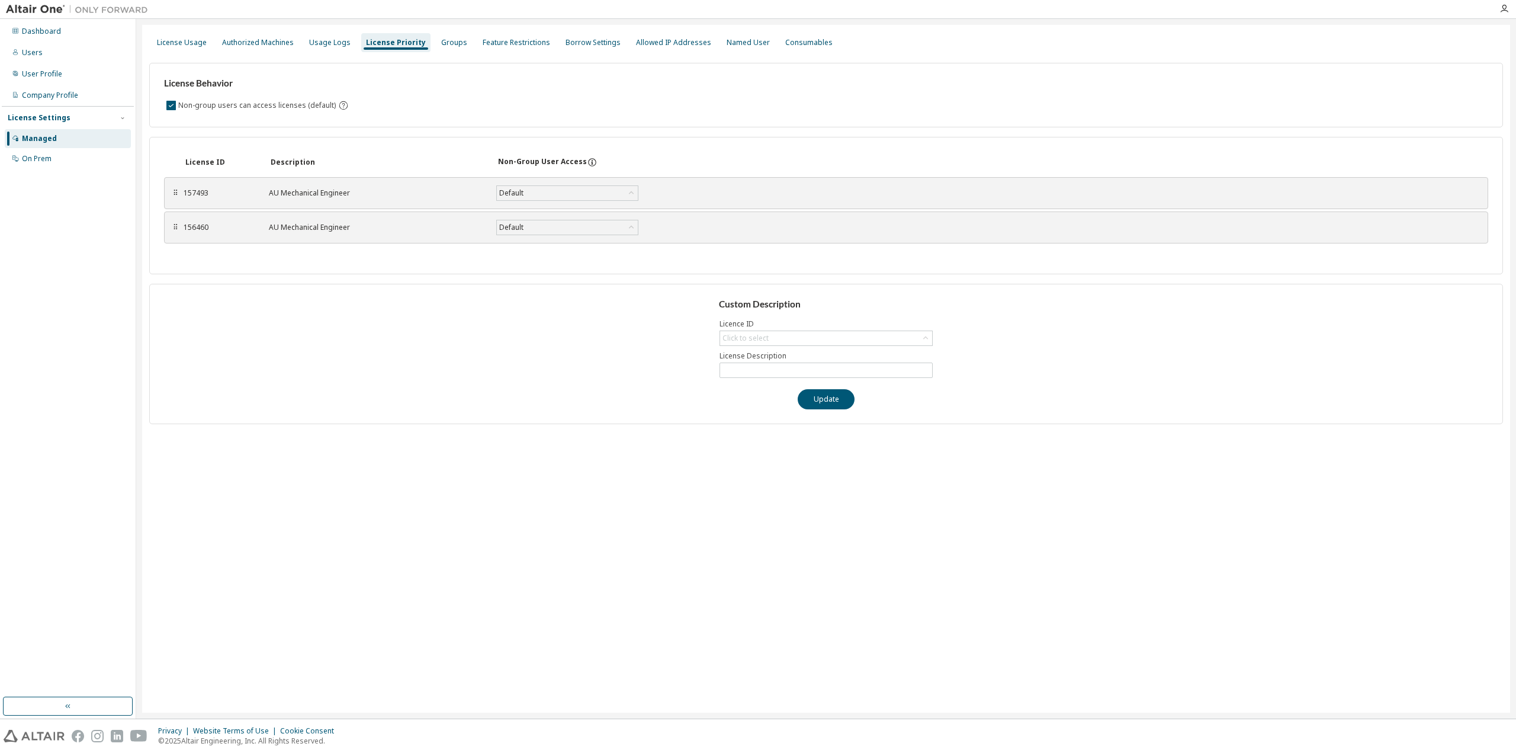  Describe the element at coordinates (673, 43) in the screenshot. I see `div: Allowed IP Addresses` at that location.